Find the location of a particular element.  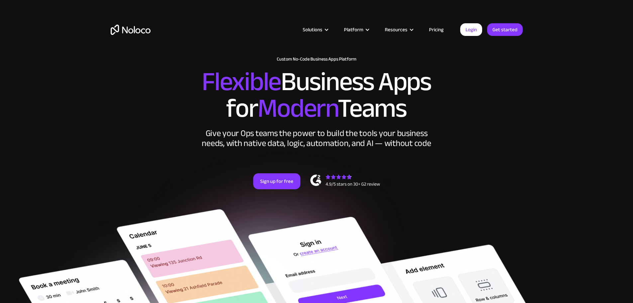

a: Sign up for free is located at coordinates (277, 181).